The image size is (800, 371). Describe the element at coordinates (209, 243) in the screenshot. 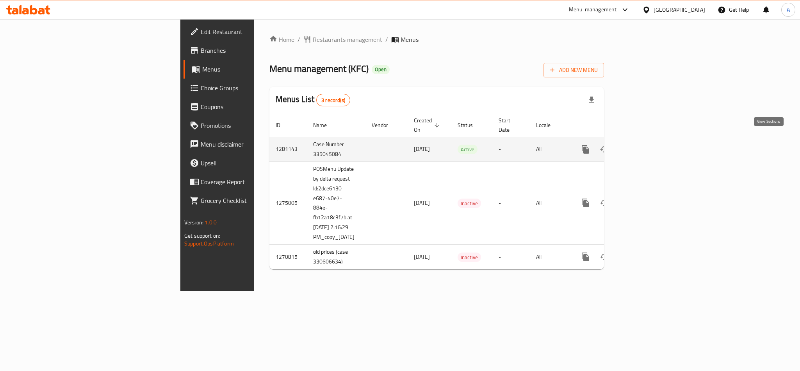

I see `a: Support.OpsPlatform` at that location.